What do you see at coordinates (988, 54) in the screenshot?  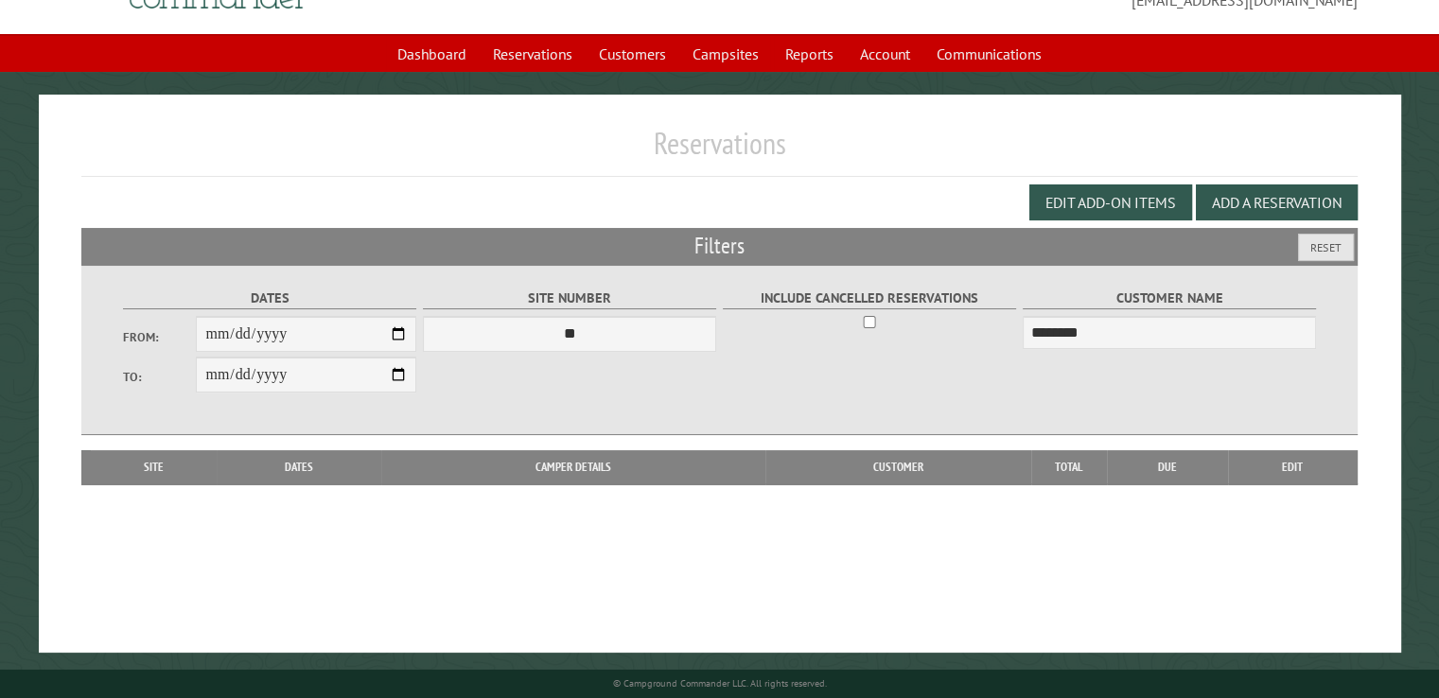 I see `a: Communications` at bounding box center [988, 54].